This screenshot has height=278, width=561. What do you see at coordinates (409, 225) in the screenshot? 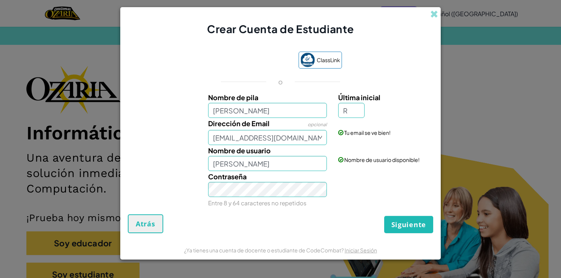
I see `span: Siguiente` at bounding box center [409, 225].